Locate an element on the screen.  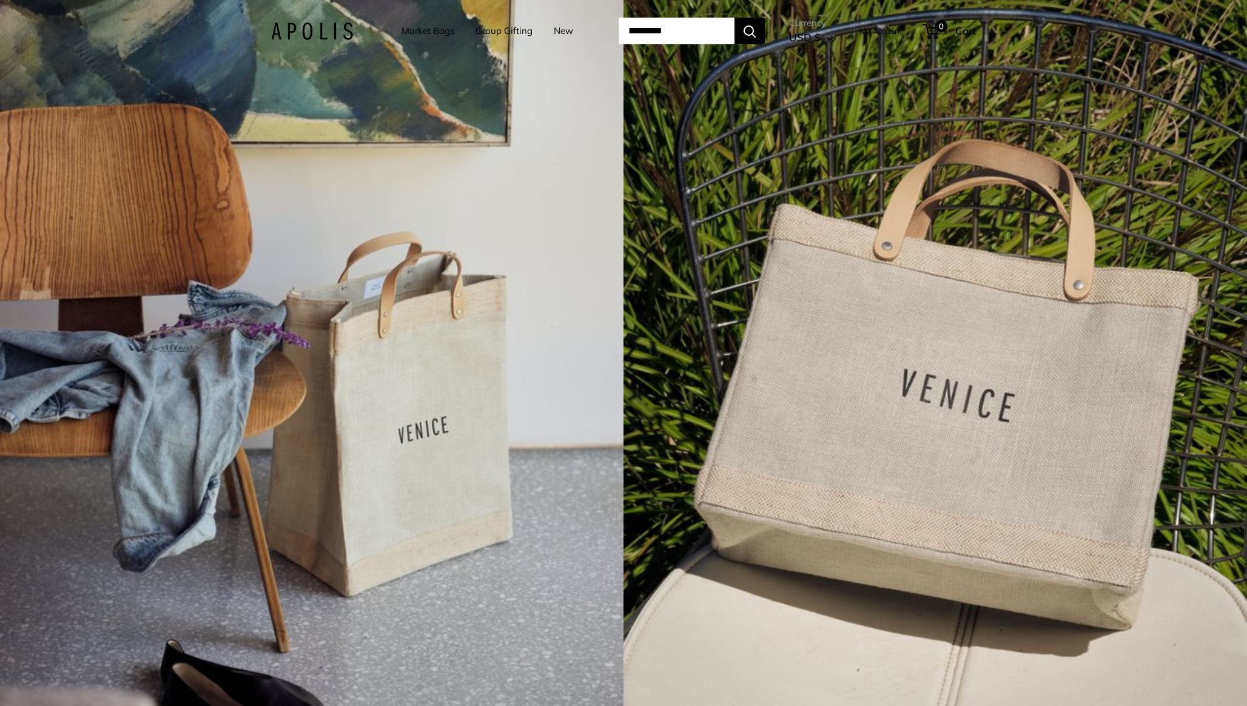
a: New is located at coordinates (563, 31).